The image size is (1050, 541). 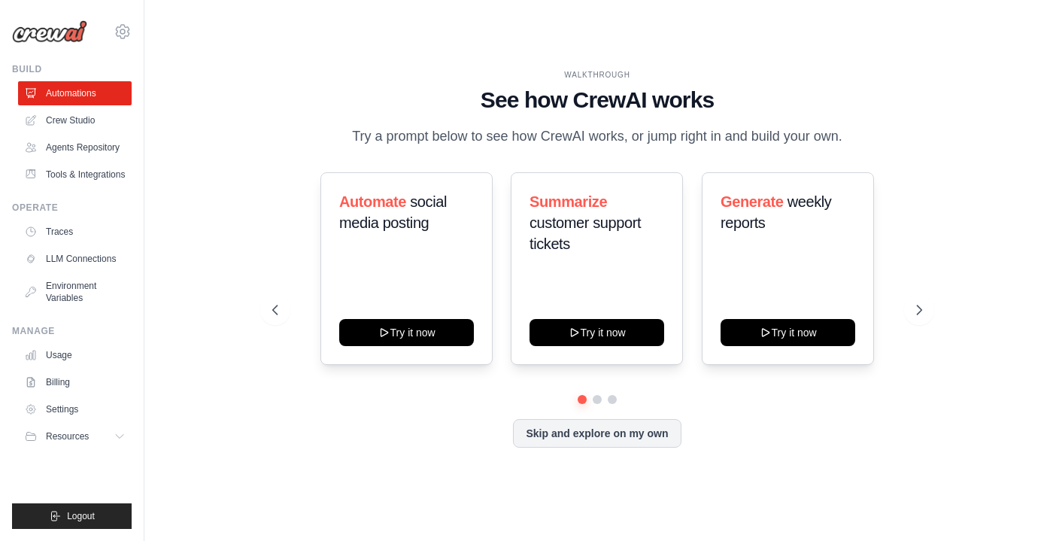 What do you see at coordinates (597, 74) in the screenshot?
I see `div: WALKTHROUGH` at bounding box center [597, 74].